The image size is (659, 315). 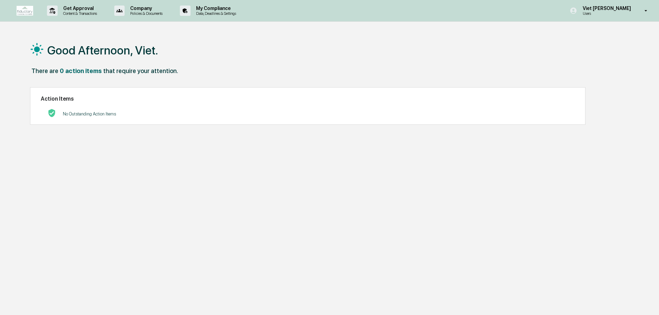 What do you see at coordinates (79, 8) in the screenshot?
I see `p: Get Approval` at bounding box center [79, 8].